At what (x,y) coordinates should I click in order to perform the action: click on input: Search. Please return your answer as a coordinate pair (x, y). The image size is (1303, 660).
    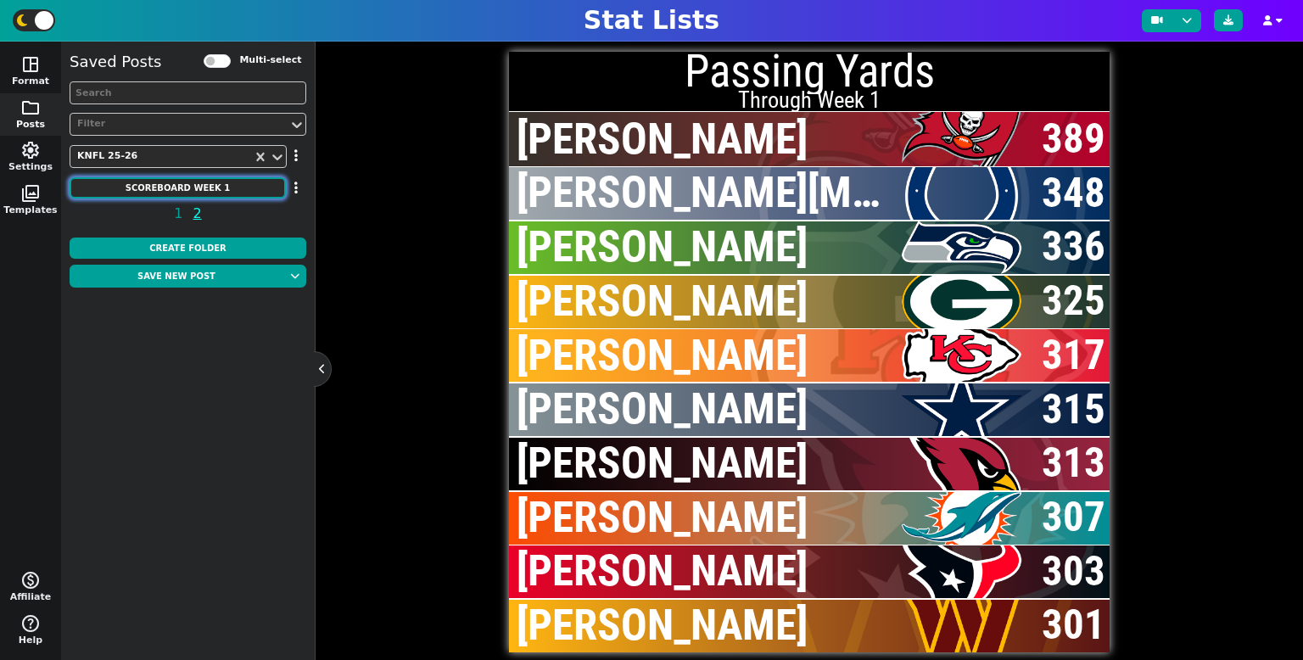
    Looking at the image, I should click on (188, 92).